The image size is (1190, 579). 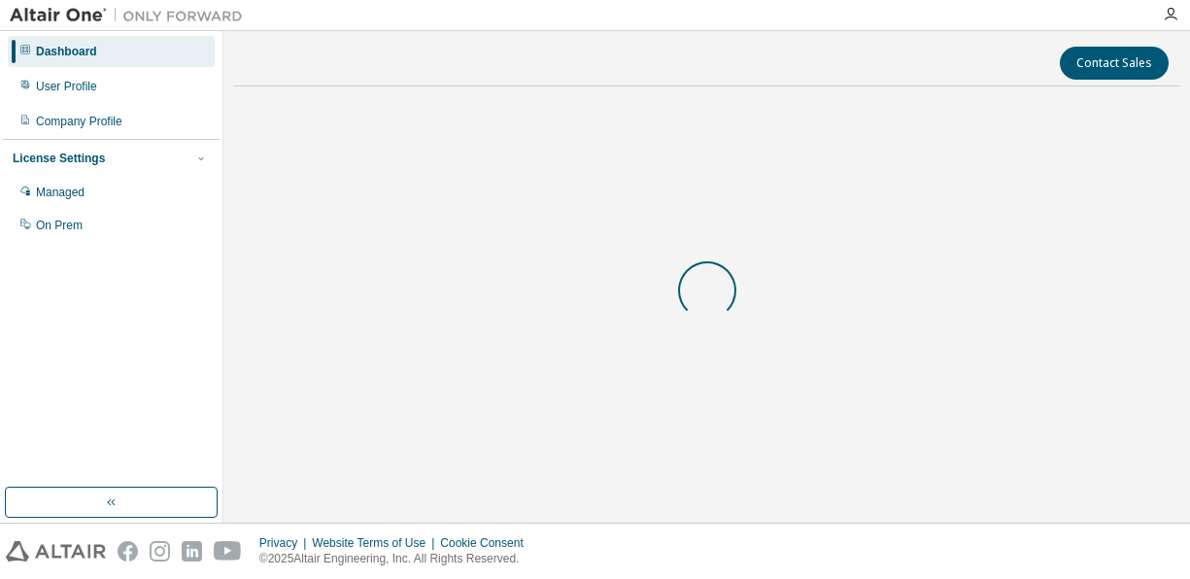 What do you see at coordinates (131, 16) in the screenshot?
I see `img: Altair One` at bounding box center [131, 16].